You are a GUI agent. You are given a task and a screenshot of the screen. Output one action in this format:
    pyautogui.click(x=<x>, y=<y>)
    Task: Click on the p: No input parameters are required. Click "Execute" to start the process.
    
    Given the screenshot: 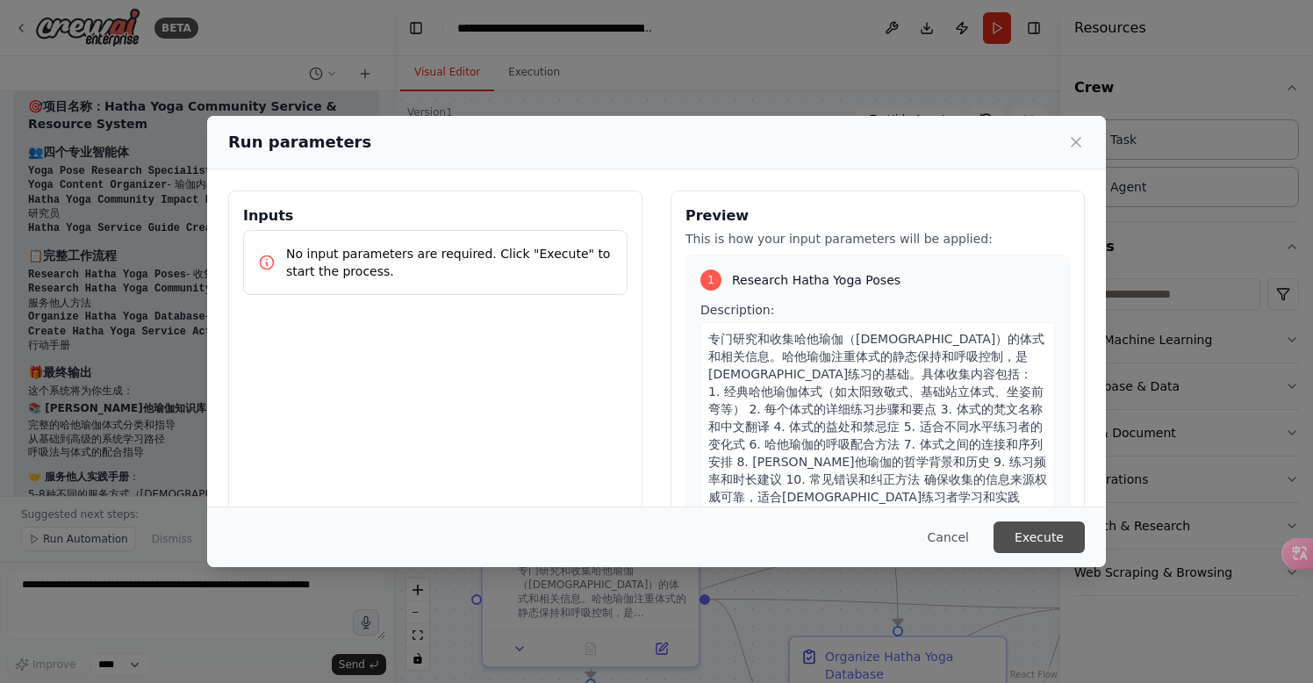 What is the action you would take?
    pyautogui.click(x=449, y=262)
    